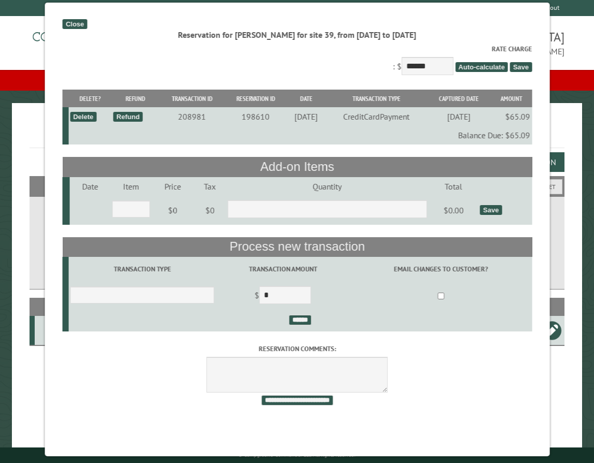 The image size is (594, 463). What do you see at coordinates (453, 186) in the screenshot?
I see `td: Total` at bounding box center [453, 186].